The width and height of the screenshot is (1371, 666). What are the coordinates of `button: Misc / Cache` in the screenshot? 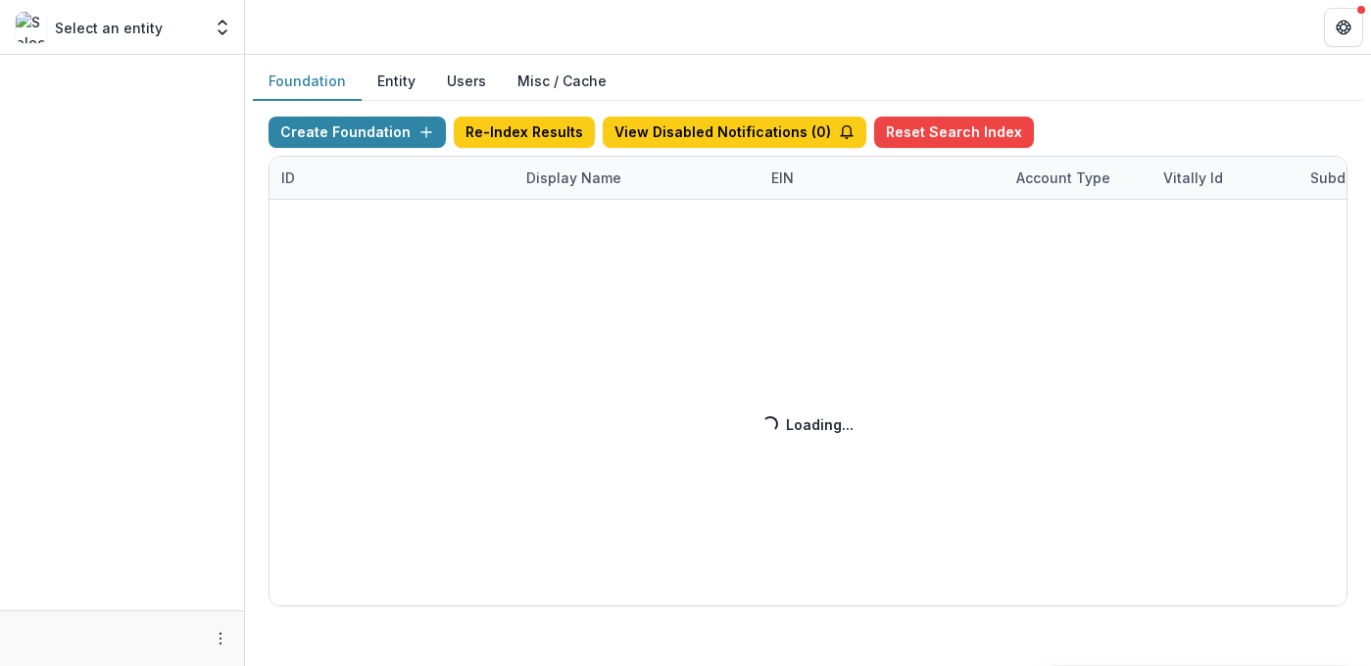 It's located at (561, 81).